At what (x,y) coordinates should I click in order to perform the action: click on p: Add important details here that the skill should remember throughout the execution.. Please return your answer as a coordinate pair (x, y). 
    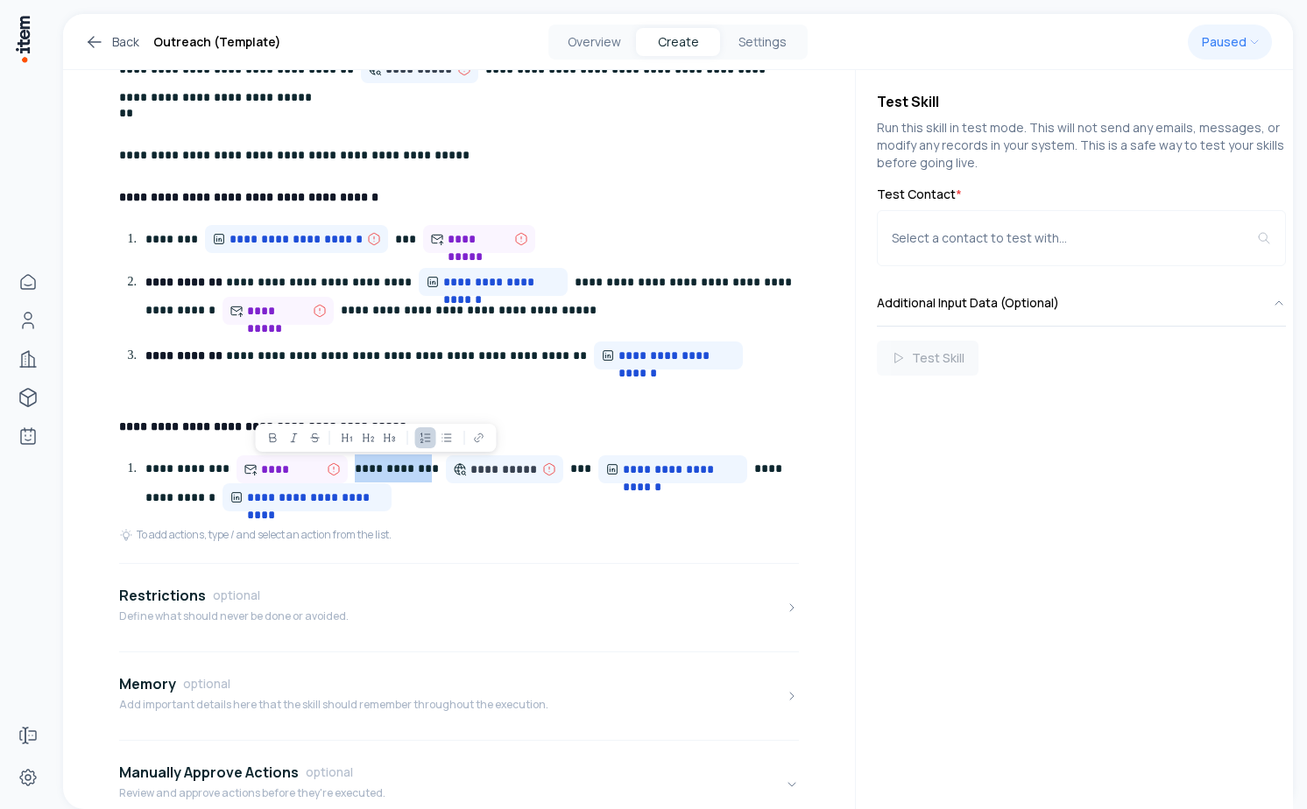
    Looking at the image, I should click on (334, 705).